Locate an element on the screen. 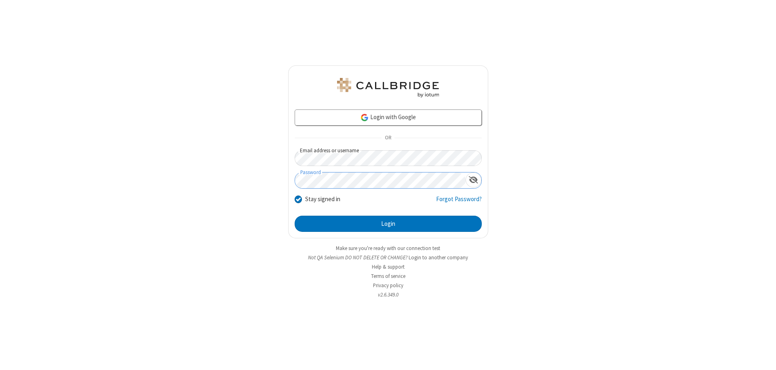 The image size is (776, 370). a: Forgot Password? is located at coordinates (458, 202).